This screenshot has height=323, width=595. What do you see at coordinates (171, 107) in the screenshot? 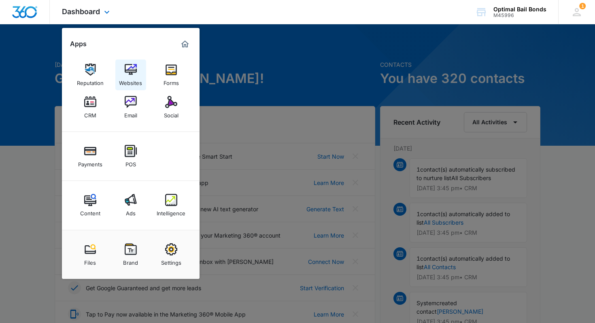
I see `a: Social` at bounding box center [171, 107].